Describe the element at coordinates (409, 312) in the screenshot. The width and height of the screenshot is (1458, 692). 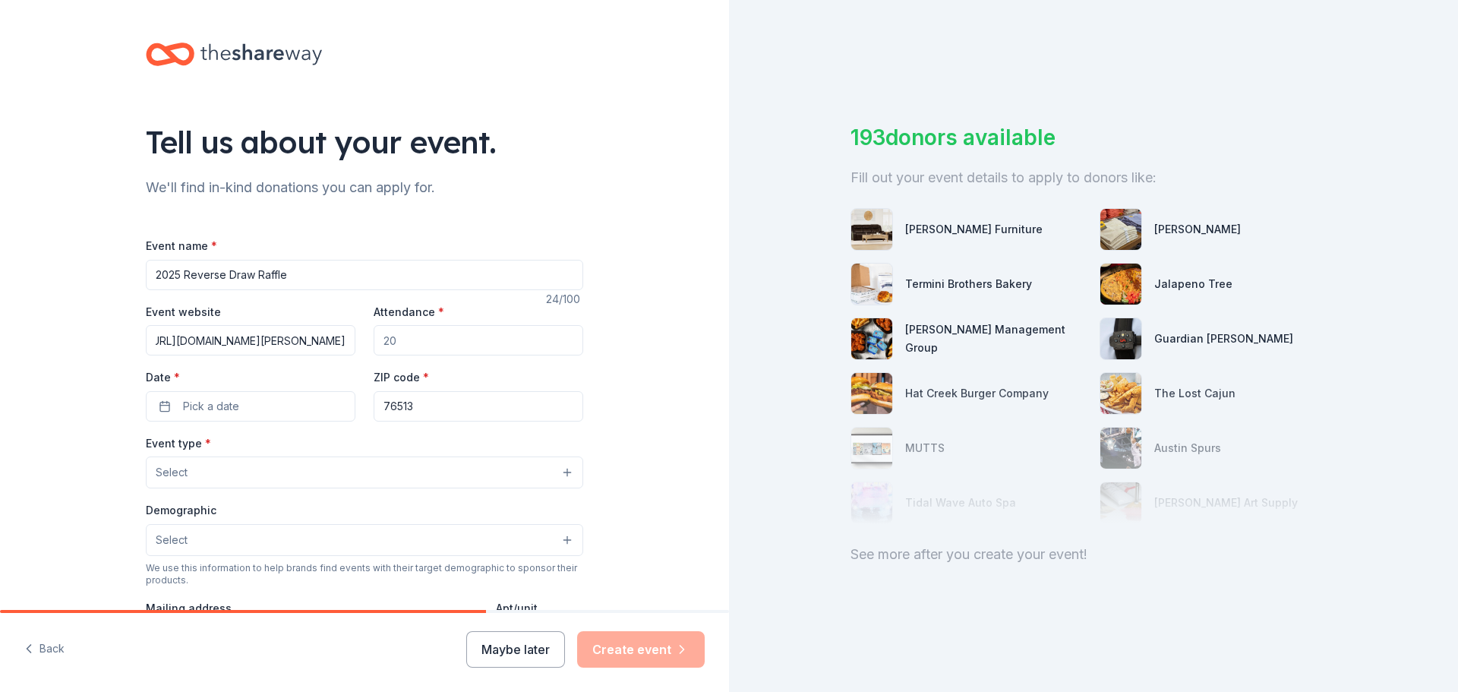
I see `label: Attendance` at that location.